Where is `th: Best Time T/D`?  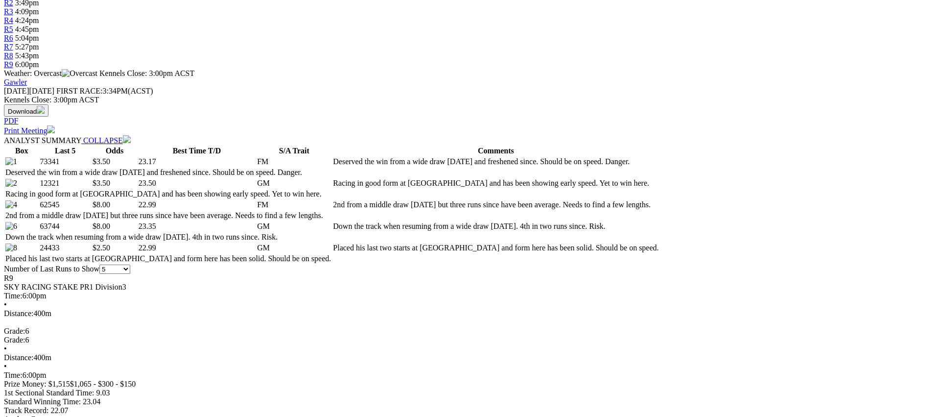 th: Best Time T/D is located at coordinates (197, 151).